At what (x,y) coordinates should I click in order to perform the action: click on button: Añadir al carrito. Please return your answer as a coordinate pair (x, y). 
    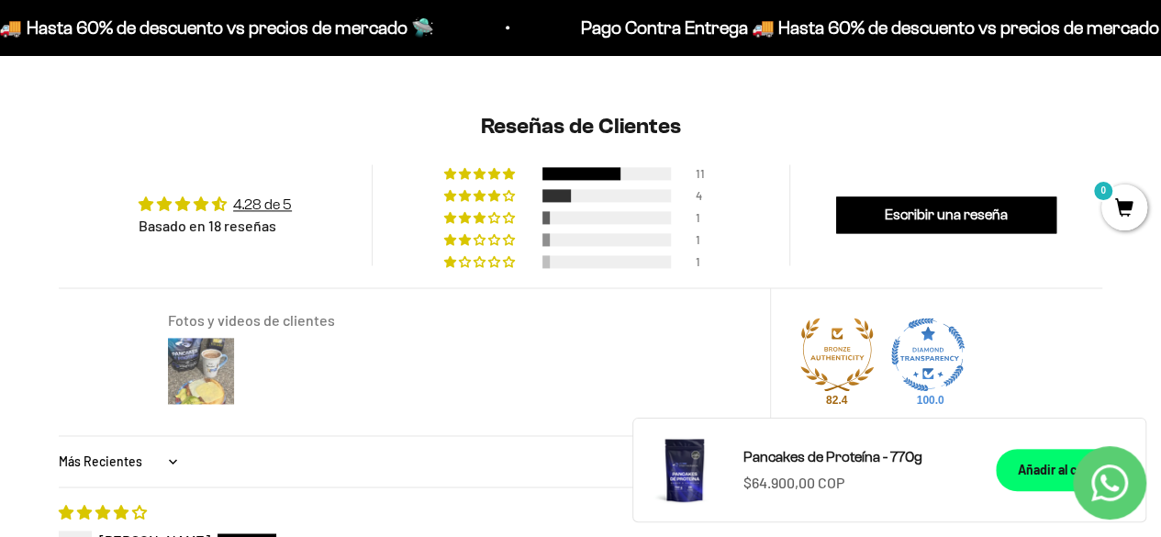
    Looking at the image, I should click on (1063, 470).